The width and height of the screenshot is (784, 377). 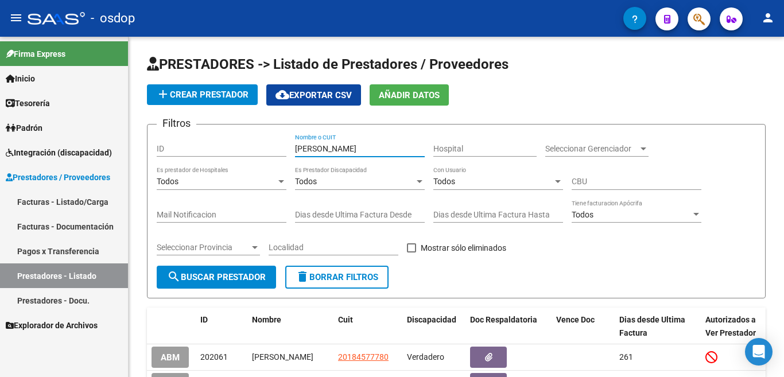 I want to click on span: ID, so click(x=204, y=320).